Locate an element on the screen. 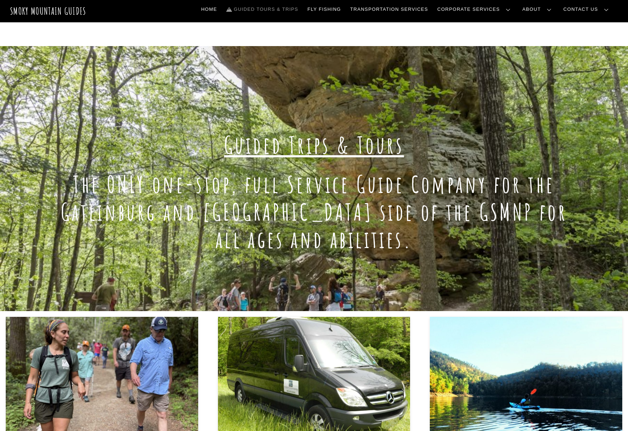  a: Guided Tours & Trips is located at coordinates (262, 9).